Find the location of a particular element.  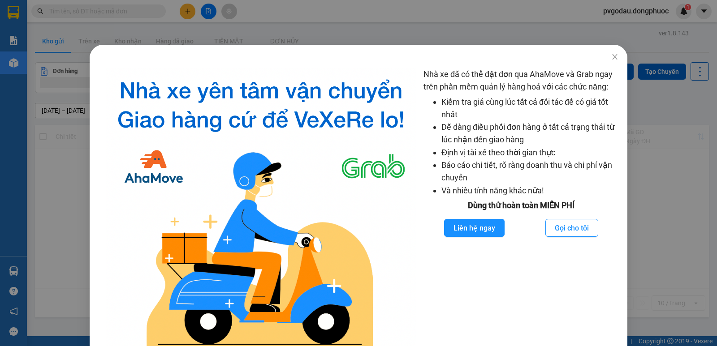

button: Gọi cho tôi is located at coordinates (572, 228).